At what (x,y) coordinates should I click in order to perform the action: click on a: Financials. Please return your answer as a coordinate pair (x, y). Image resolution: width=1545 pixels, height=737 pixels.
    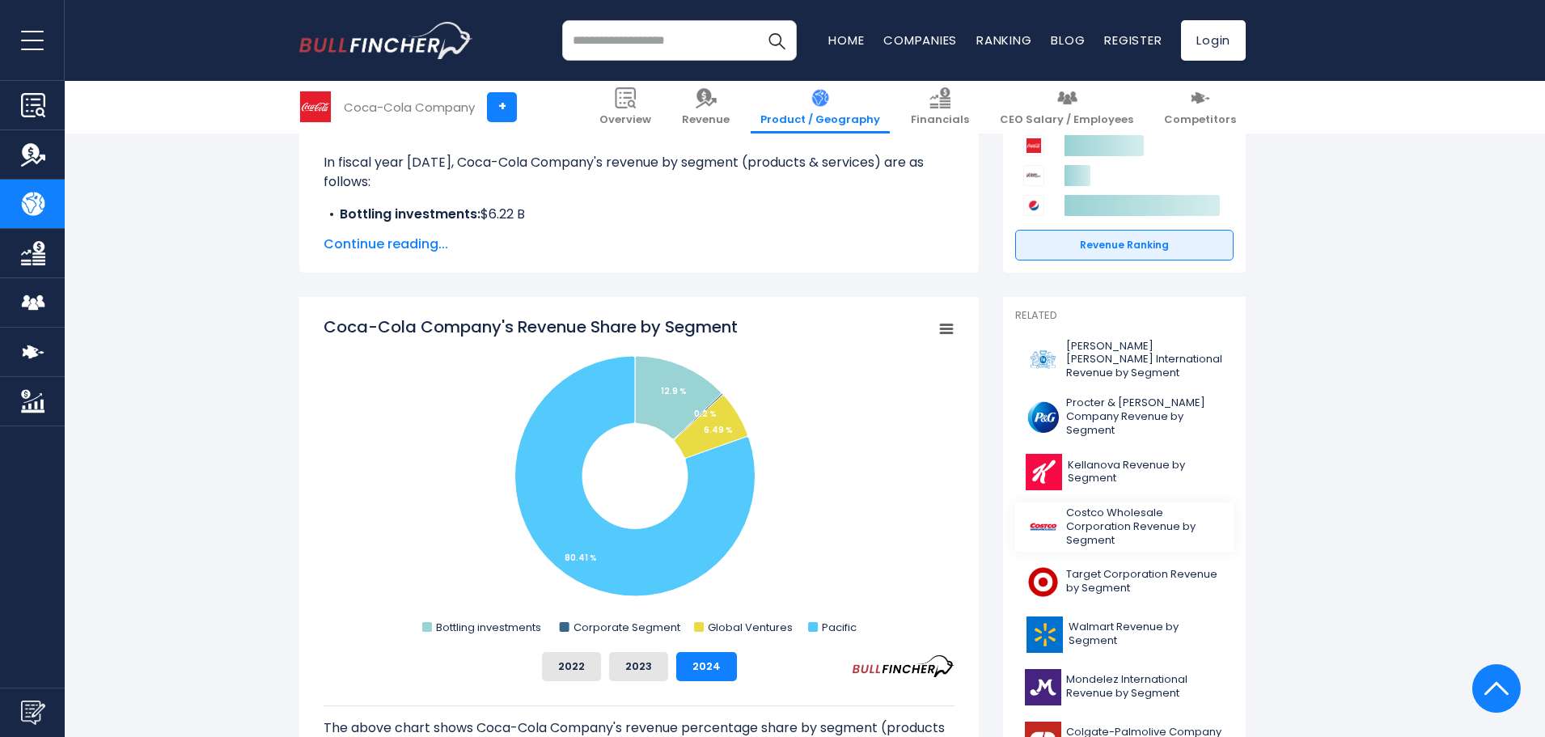
    Looking at the image, I should click on (940, 107).